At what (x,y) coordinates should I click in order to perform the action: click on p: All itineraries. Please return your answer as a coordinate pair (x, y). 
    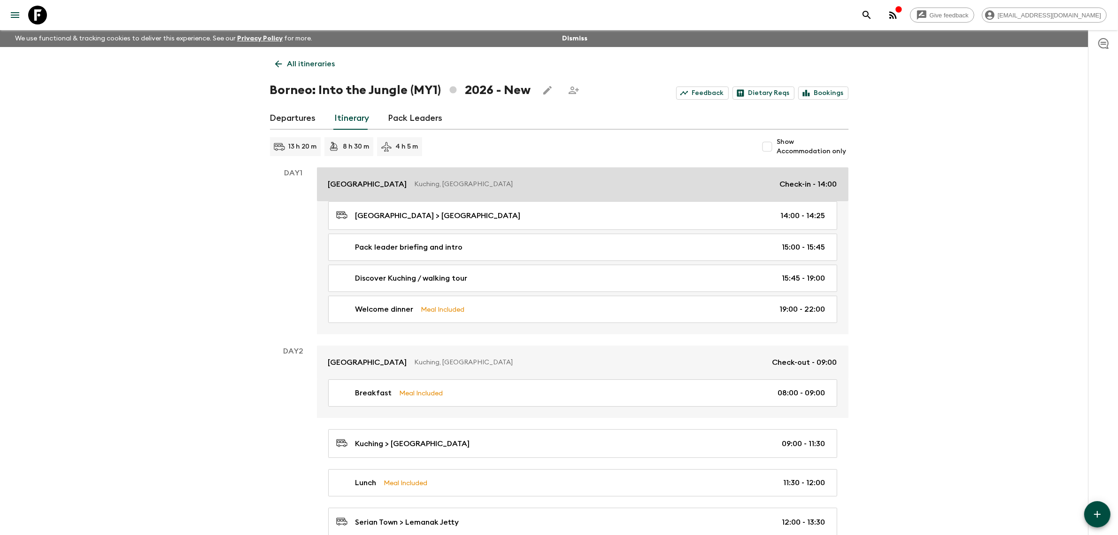
    Looking at the image, I should click on (311, 64).